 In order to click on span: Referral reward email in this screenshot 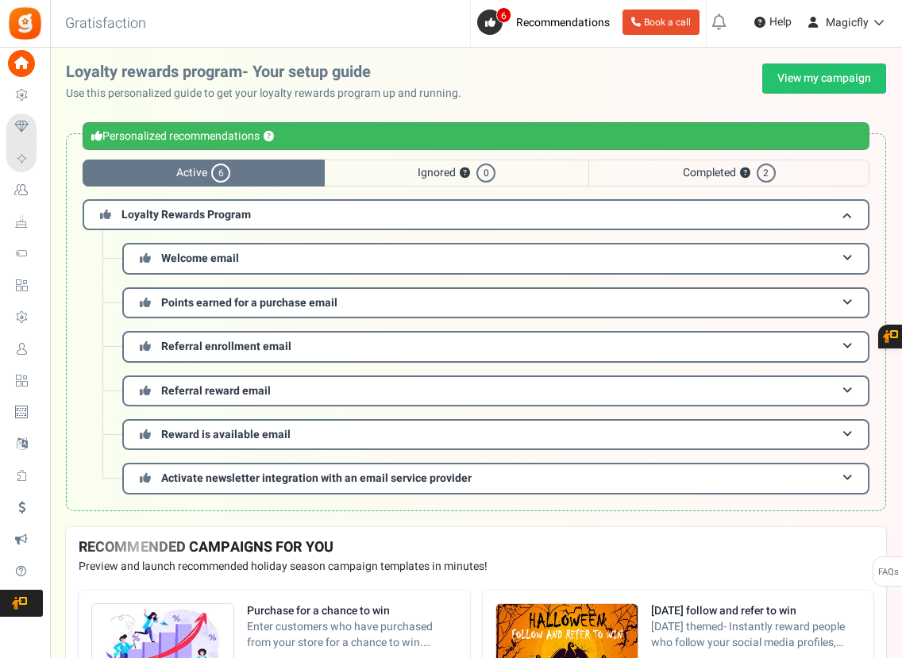, I will do `click(216, 391)`.